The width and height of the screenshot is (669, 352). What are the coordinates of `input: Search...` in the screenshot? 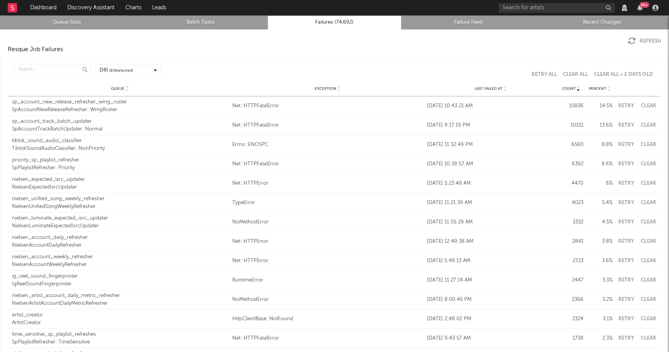 It's located at (53, 70).